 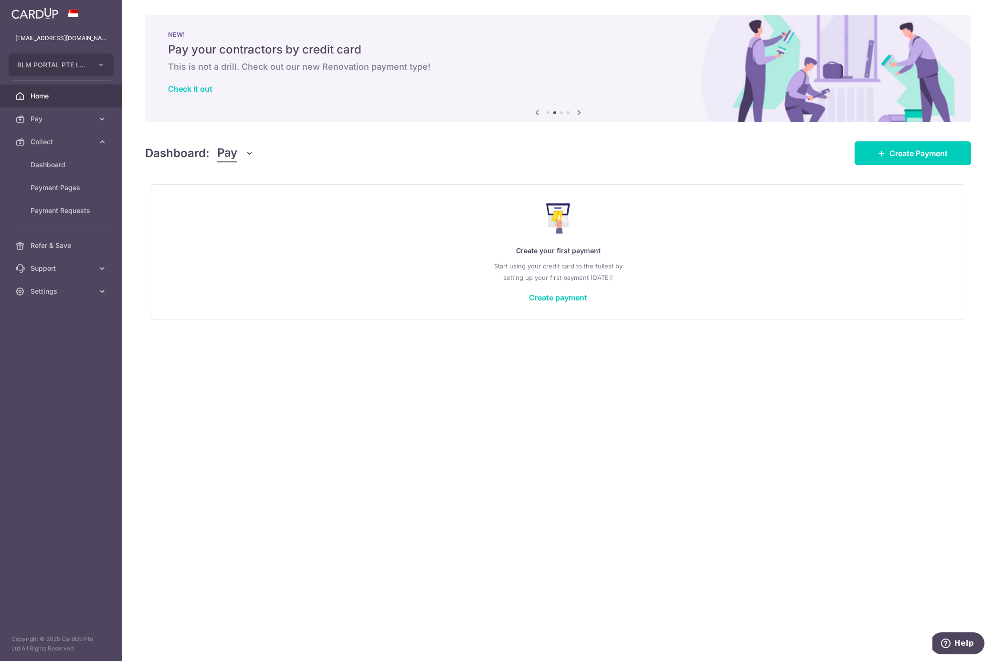 What do you see at coordinates (62, 291) in the screenshot?
I see `span: Settings` at bounding box center [62, 291].